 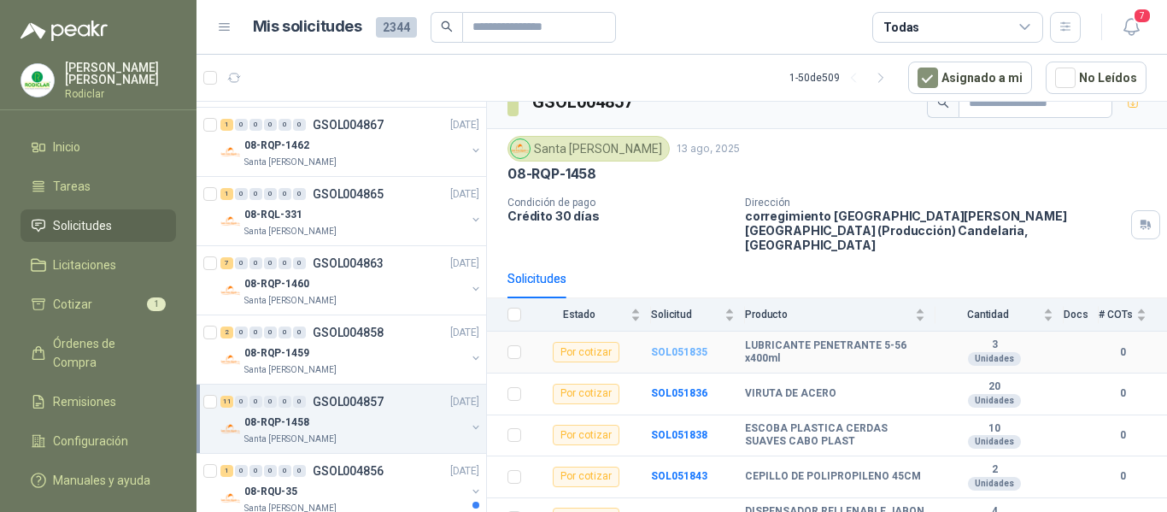 What do you see at coordinates (994, 387) in the screenshot?
I see `b: 20` at bounding box center [994, 387].